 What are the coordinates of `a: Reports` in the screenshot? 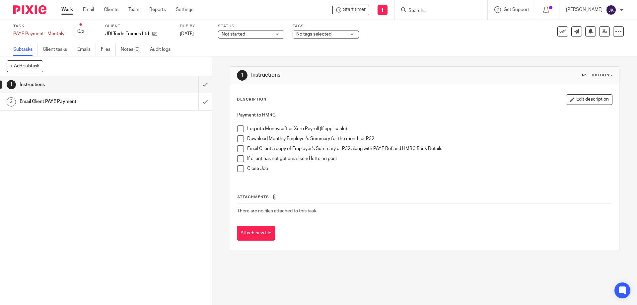 It's located at (158, 10).